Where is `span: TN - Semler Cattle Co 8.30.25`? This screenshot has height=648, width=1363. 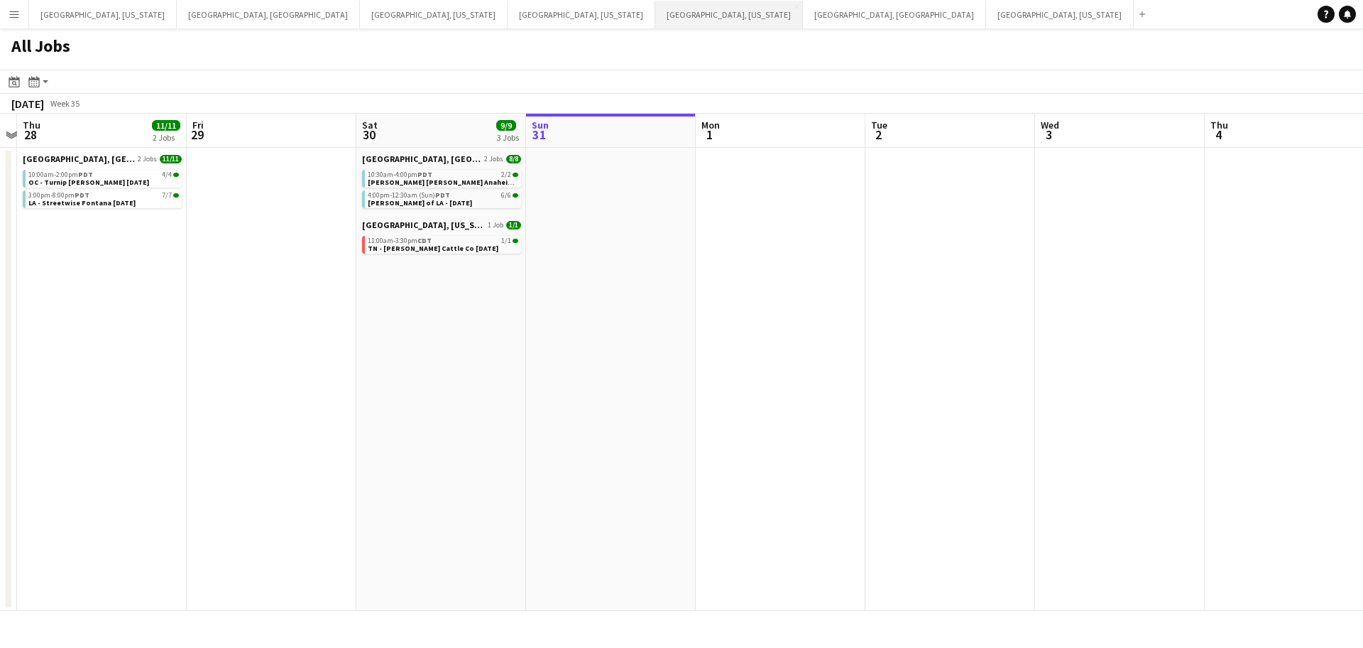
span: TN - Semler Cattle Co 8.30.25 is located at coordinates (433, 248).